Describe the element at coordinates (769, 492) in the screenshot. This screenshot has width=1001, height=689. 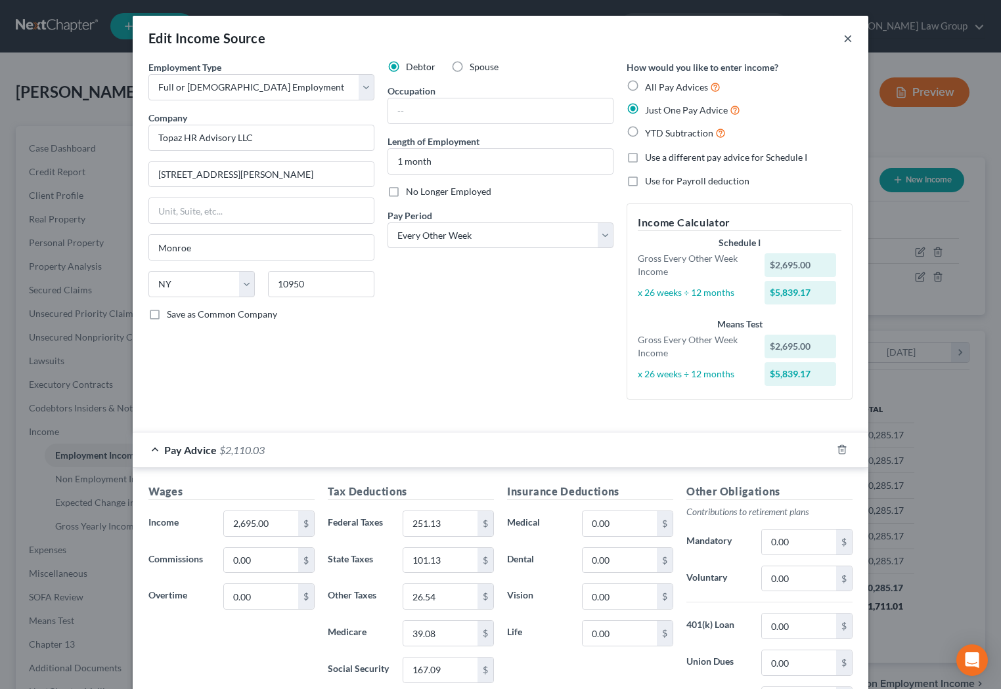
I see `h5: Other Obligations` at that location.